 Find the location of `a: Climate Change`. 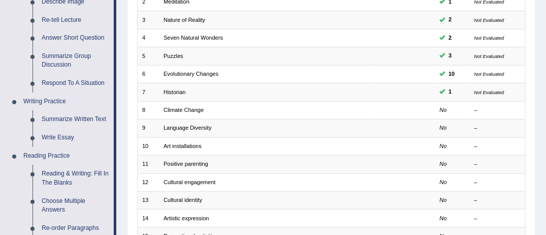

a: Climate Change is located at coordinates (183, 110).